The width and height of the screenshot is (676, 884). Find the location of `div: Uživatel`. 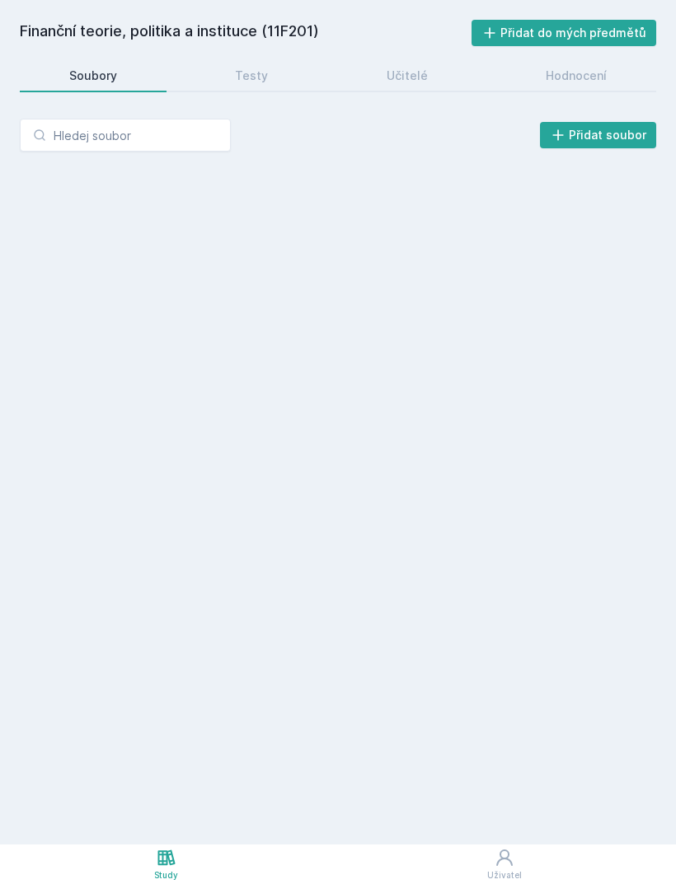

div: Uživatel is located at coordinates (504, 875).